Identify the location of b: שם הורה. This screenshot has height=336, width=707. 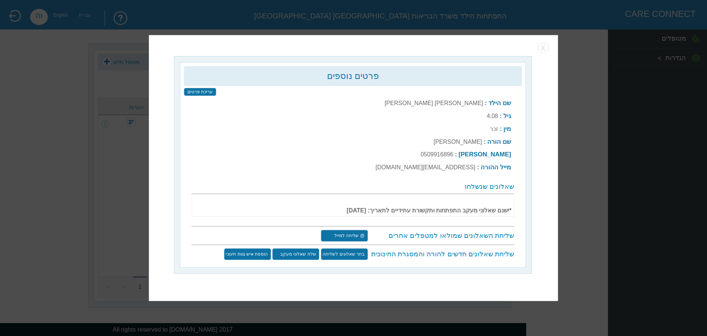
(499, 141).